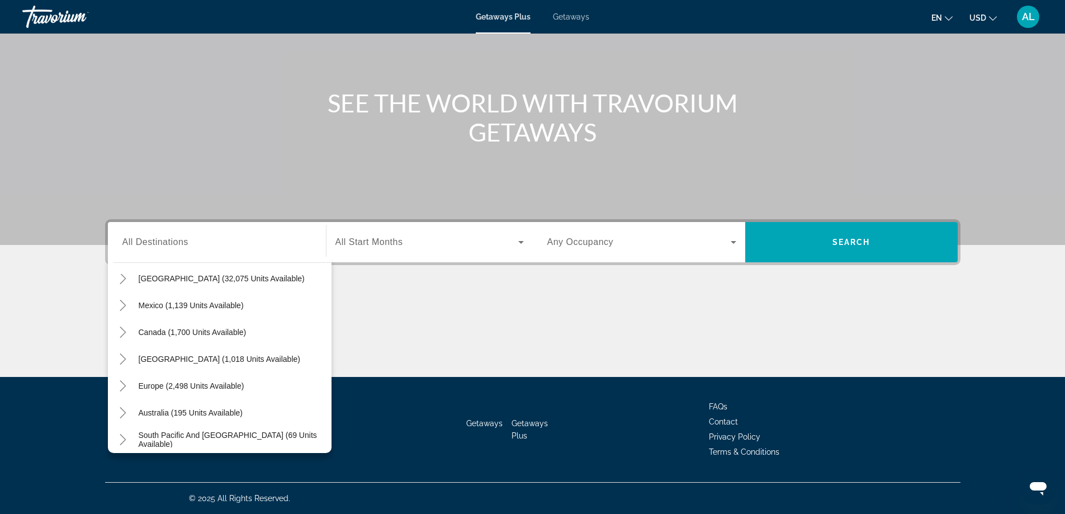 The width and height of the screenshot is (1065, 514). Describe the element at coordinates (533, 117) in the screenshot. I see `h1: SEE THE WORLD WITH TRAVORIUM GETAWAYS` at that location.